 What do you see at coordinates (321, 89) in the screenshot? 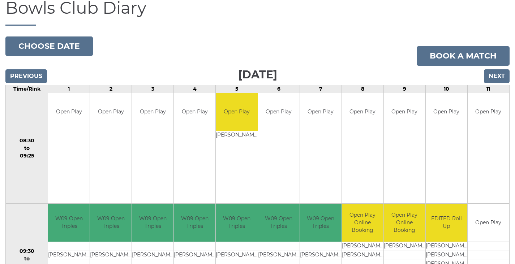
I see `td: 7` at bounding box center [321, 89].